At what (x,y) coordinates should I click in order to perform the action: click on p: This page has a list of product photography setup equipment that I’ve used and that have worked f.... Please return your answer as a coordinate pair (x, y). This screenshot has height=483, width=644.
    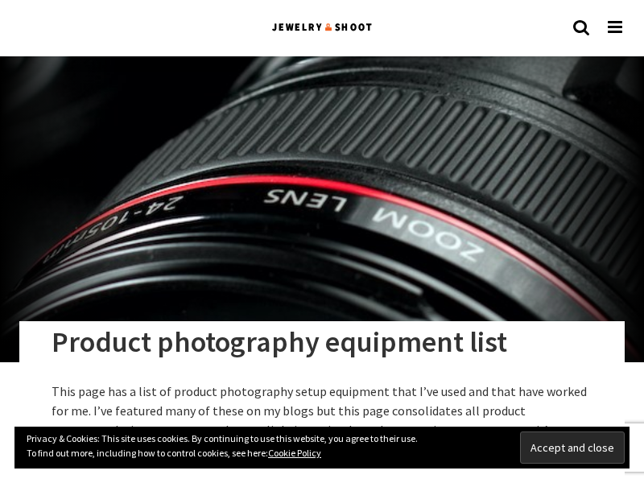
    Looking at the image, I should click on (322, 420).